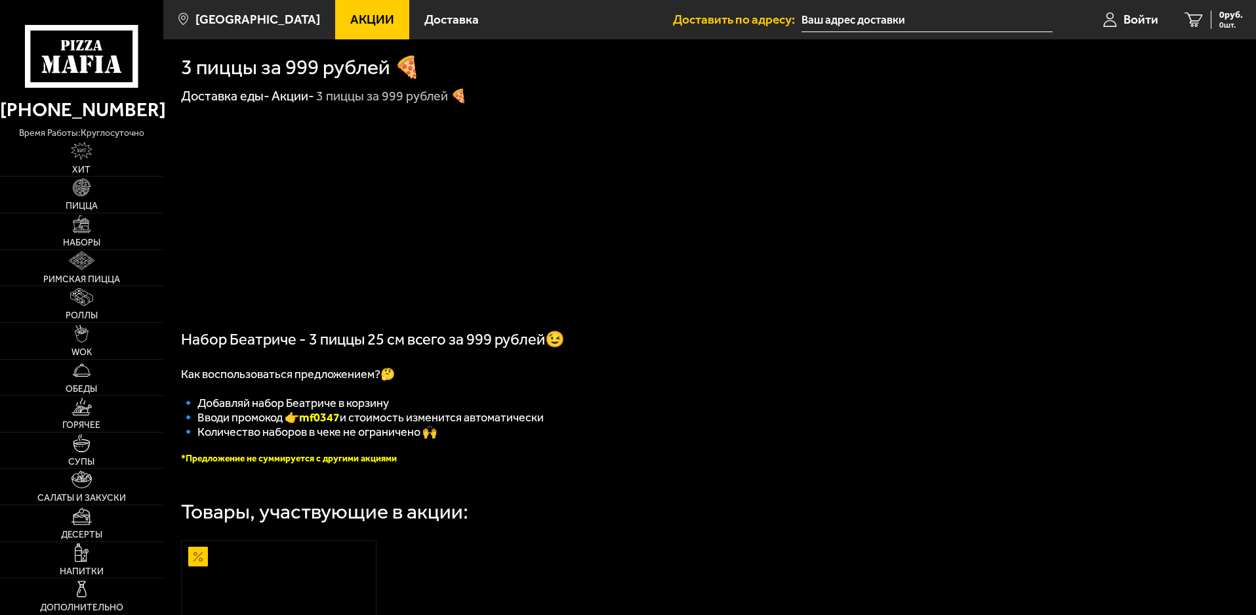 This screenshot has width=1256, height=615. Describe the element at coordinates (293, 96) in the screenshot. I see `a: Акции-` at that location.